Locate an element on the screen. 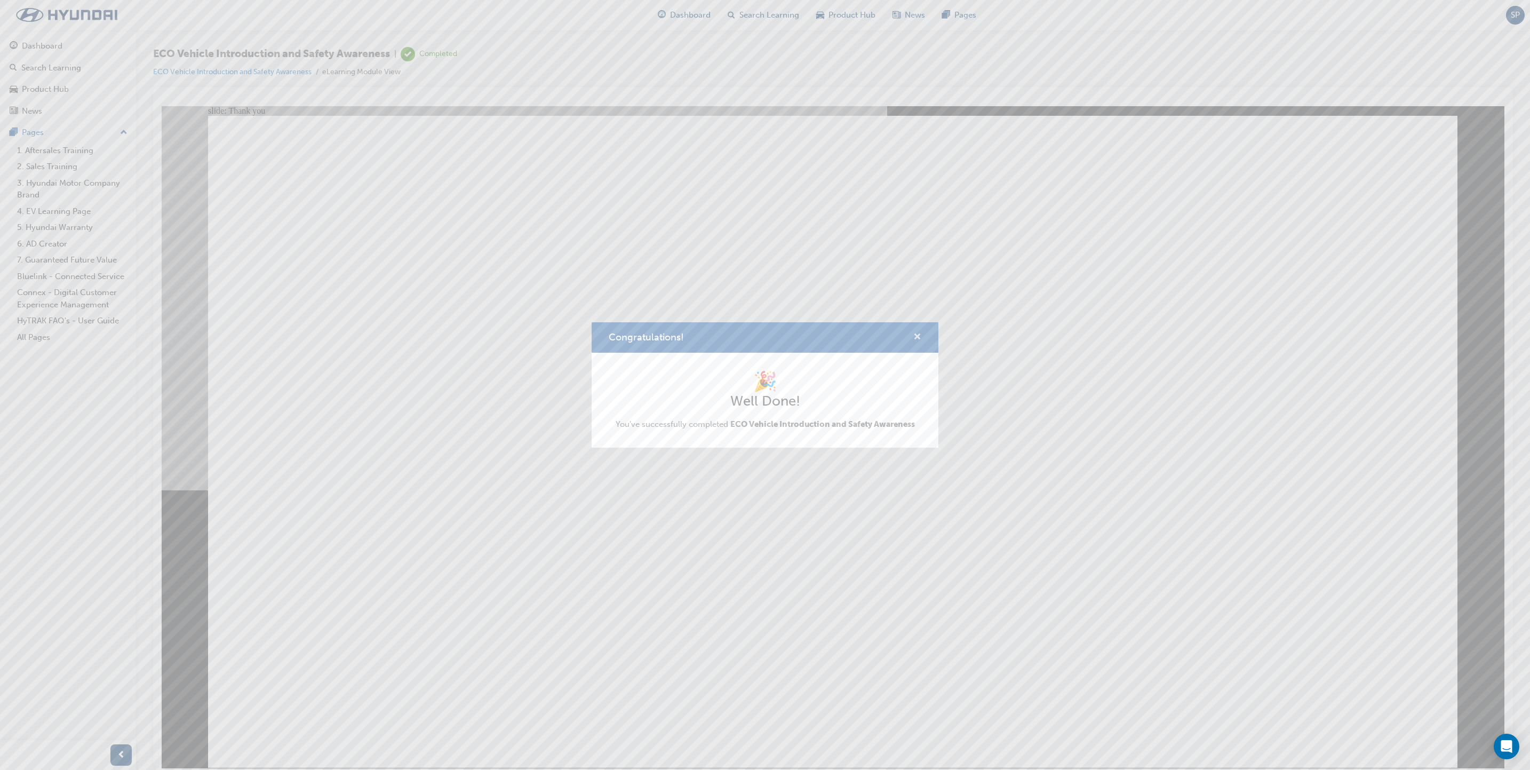 The height and width of the screenshot is (770, 1530). span: You've successfully completed is located at coordinates (765, 424).